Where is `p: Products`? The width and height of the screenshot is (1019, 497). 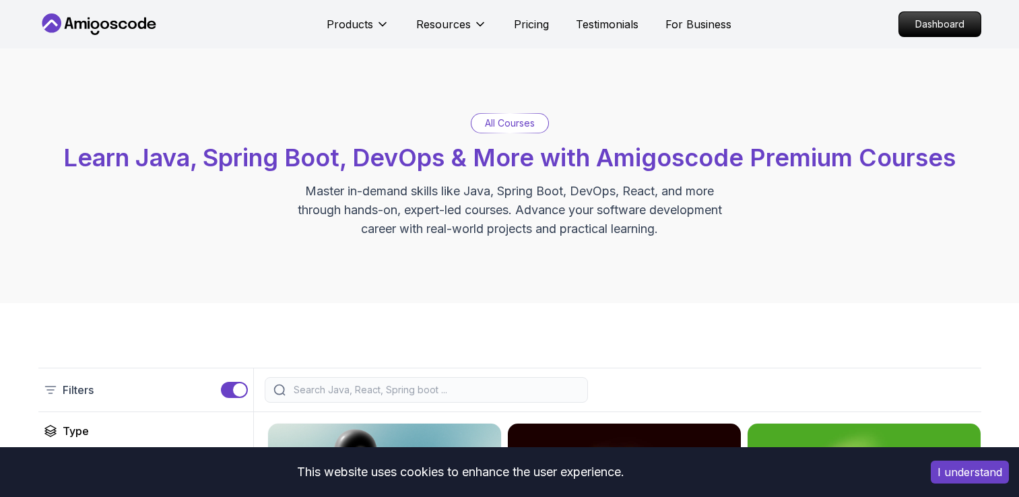
p: Products is located at coordinates (350, 24).